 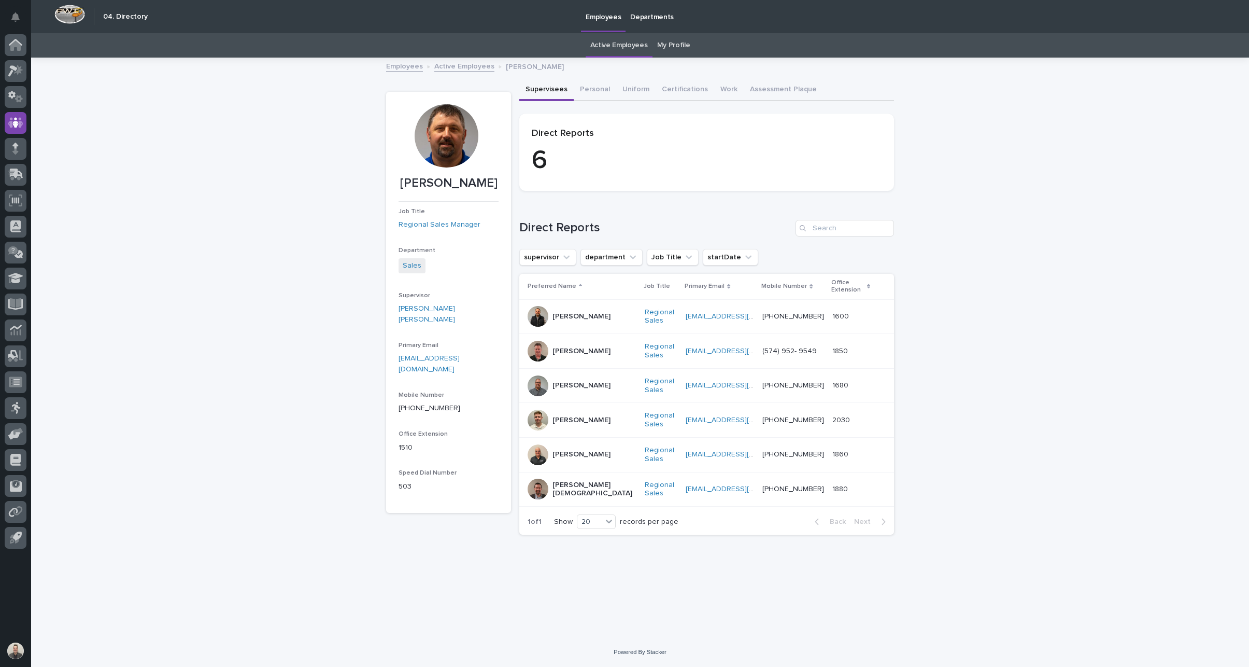 What do you see at coordinates (835, 521) in the screenshot?
I see `span: Back` at bounding box center [835, 521].